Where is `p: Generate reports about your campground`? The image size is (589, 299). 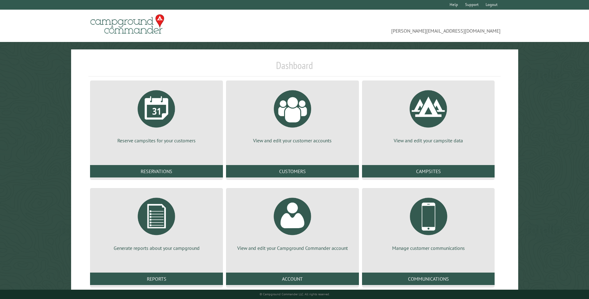 p: Generate reports about your campground is located at coordinates (156, 248).